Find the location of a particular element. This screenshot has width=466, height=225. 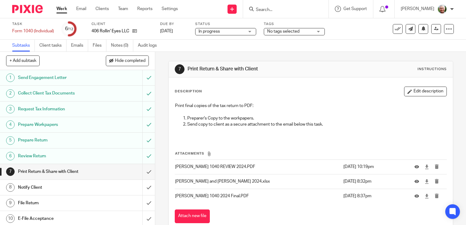

img: kim_profile.jpg is located at coordinates (442, 9).